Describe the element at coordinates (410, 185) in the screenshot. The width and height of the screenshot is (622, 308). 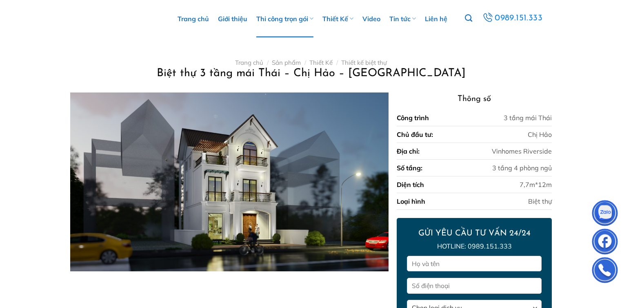
I see `div: Diện tích` at that location.